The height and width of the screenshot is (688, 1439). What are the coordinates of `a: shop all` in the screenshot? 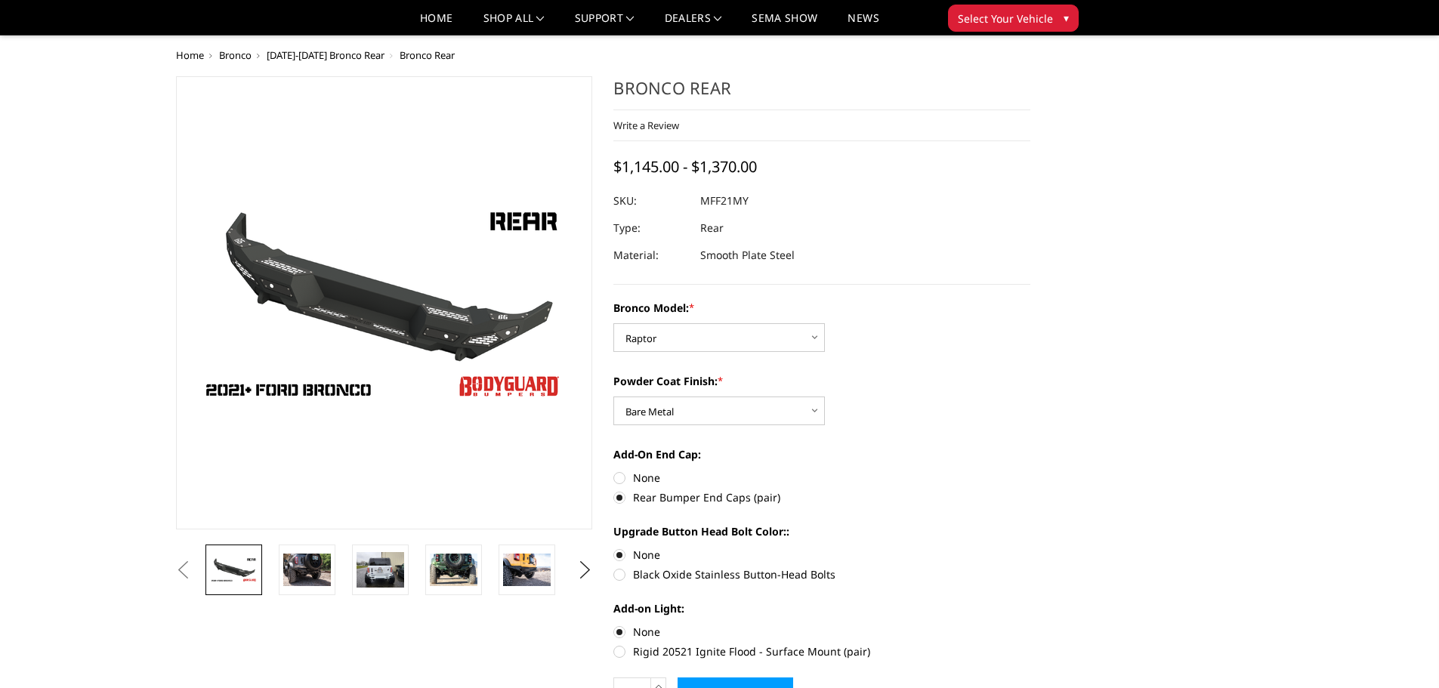 It's located at (514, 23).